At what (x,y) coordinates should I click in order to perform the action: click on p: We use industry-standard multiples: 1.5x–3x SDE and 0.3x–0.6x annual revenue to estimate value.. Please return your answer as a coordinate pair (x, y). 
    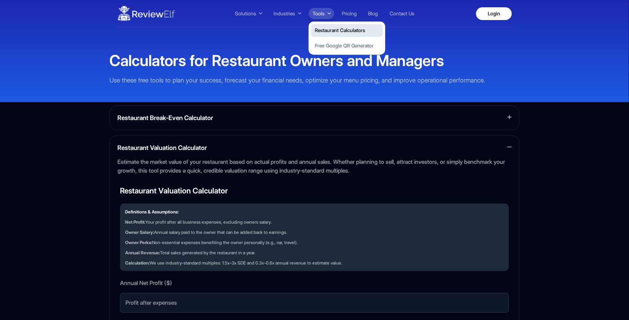
    Looking at the image, I should click on (314, 263).